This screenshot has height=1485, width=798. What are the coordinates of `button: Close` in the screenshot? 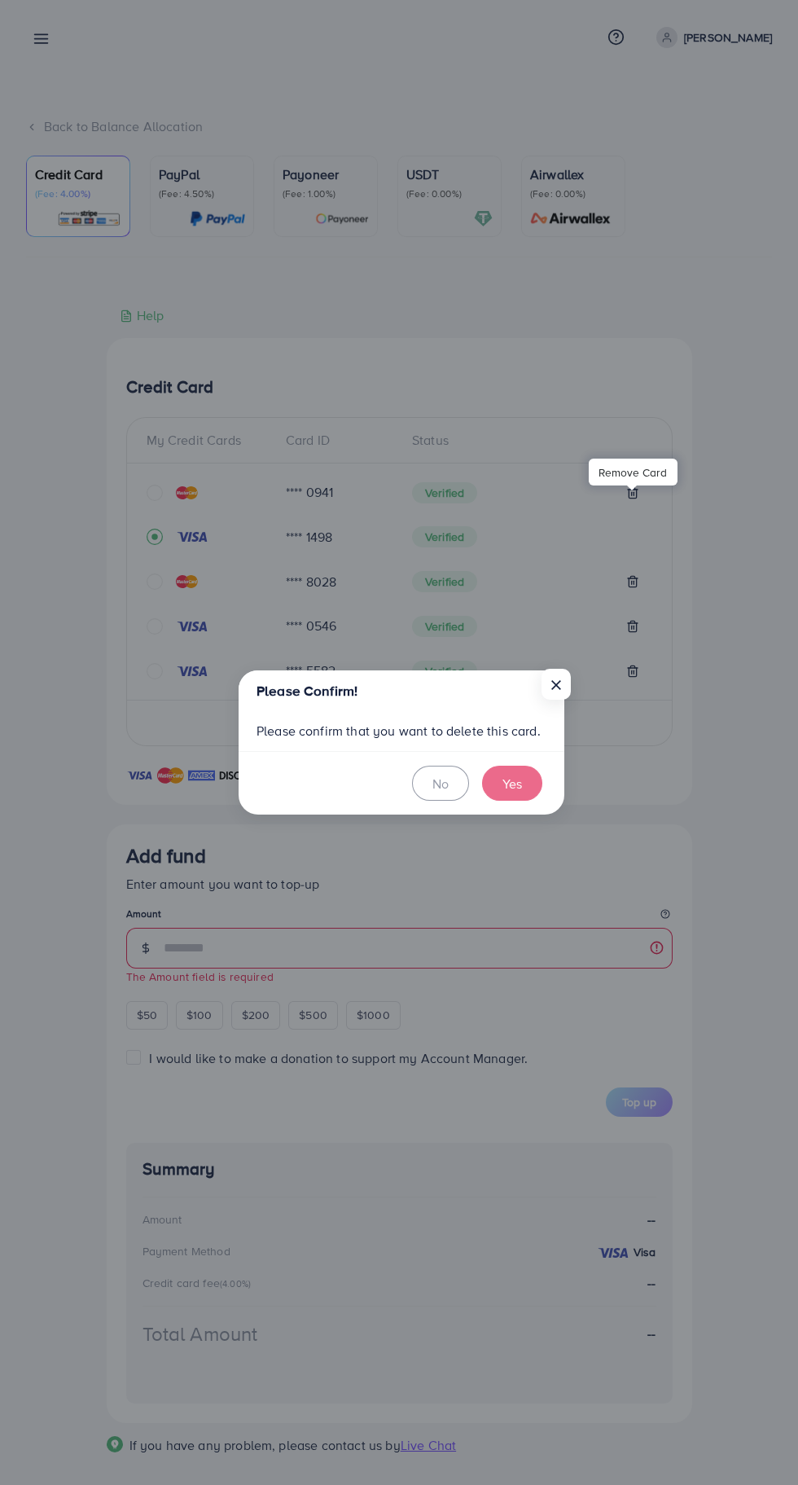 It's located at (556, 684).